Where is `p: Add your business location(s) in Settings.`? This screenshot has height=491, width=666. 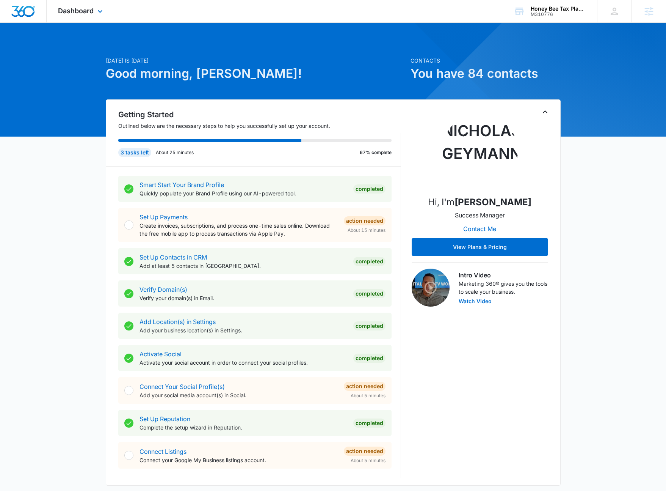 p: Add your business location(s) in Settings. is located at coordinates (243, 330).